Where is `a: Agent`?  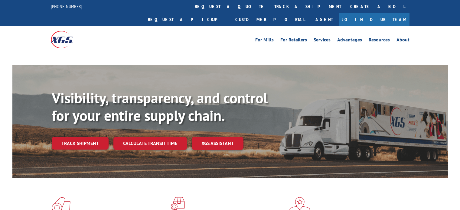 a: Agent is located at coordinates (324, 19).